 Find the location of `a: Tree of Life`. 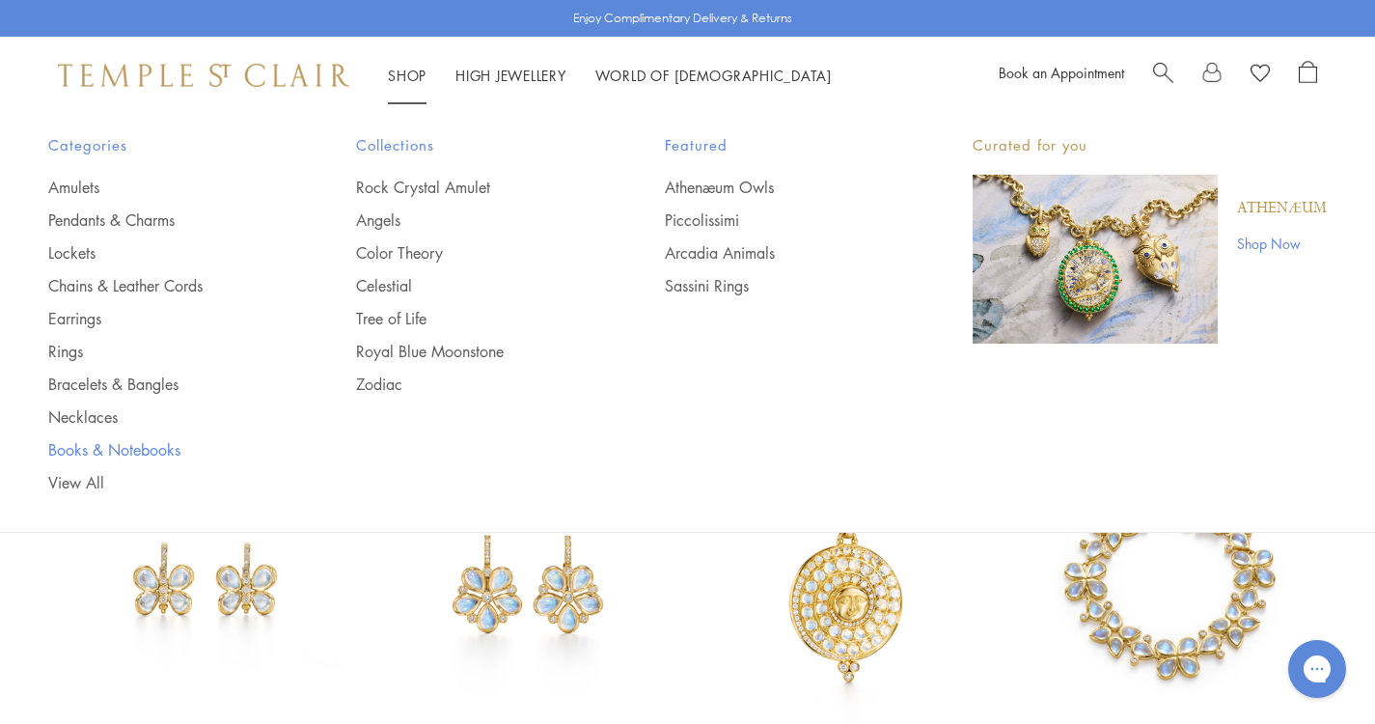

a: Tree of Life is located at coordinates (471, 318).